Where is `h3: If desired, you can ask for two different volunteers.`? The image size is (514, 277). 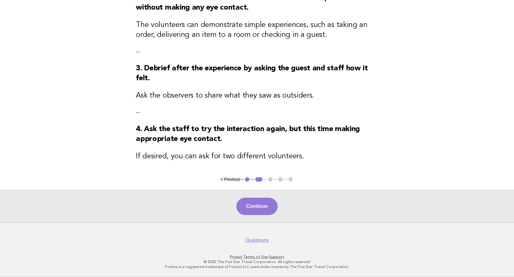 h3: If desired, you can ask for two different volunteers. is located at coordinates (257, 157).